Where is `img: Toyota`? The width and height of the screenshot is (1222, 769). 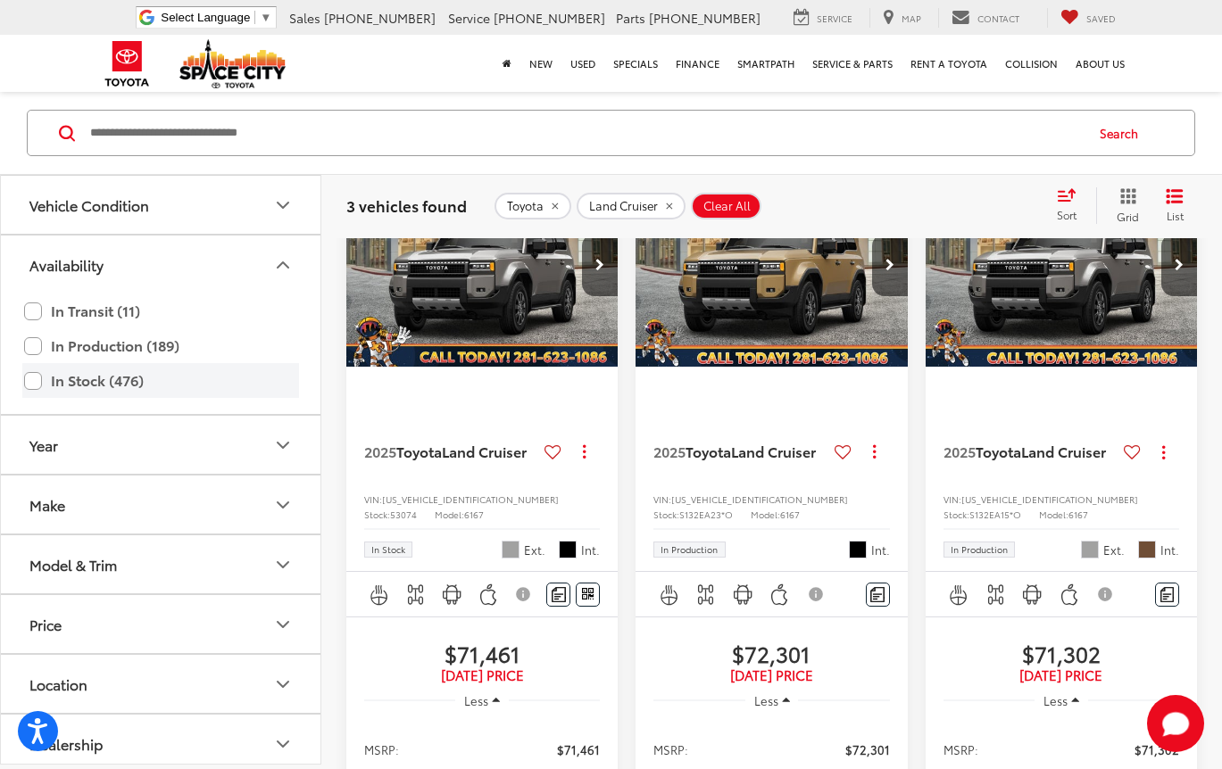 img: Toyota is located at coordinates (127, 63).